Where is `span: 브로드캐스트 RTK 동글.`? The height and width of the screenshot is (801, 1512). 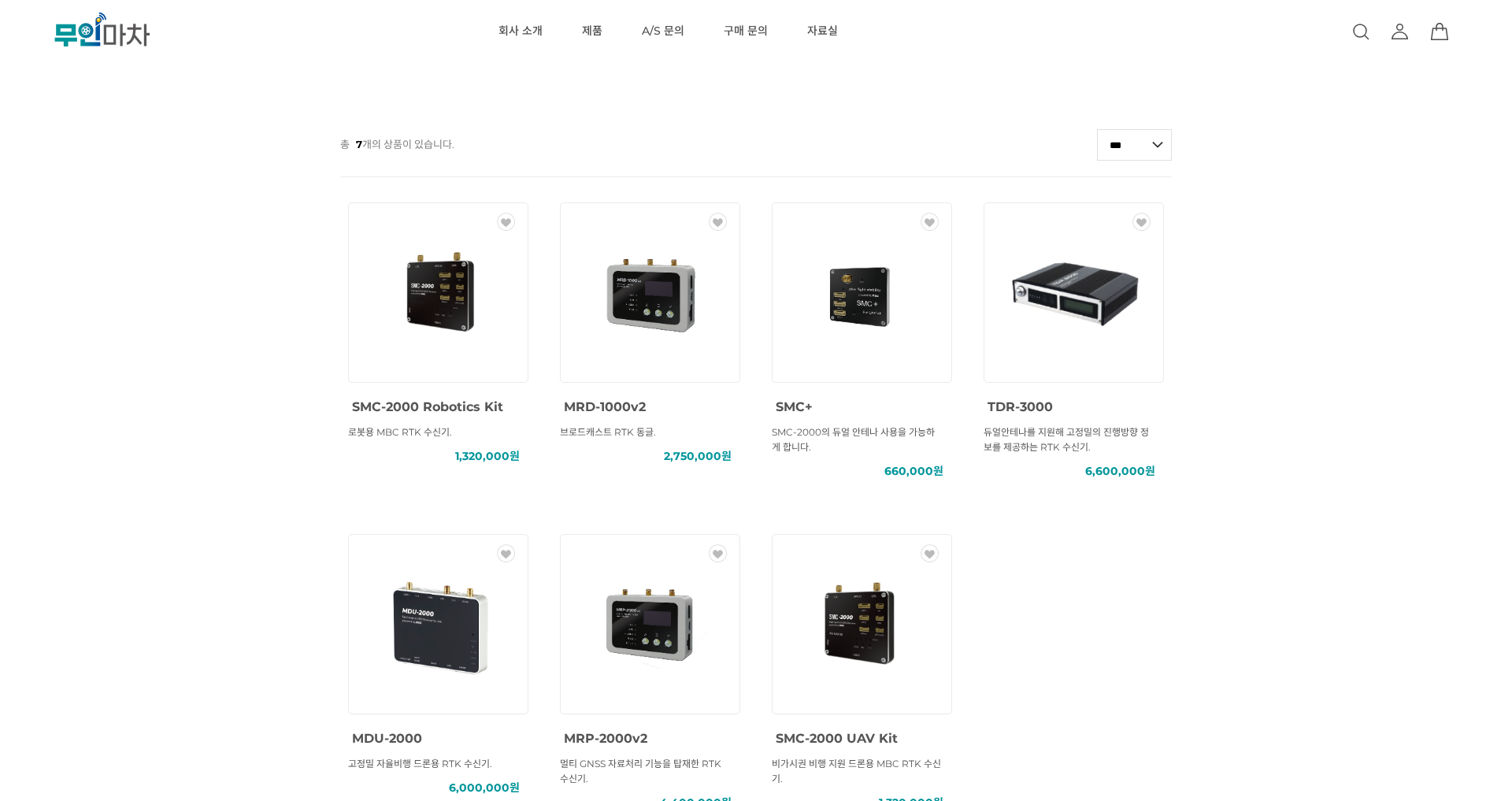
span: 브로드캐스트 RTK 동글. is located at coordinates (608, 432).